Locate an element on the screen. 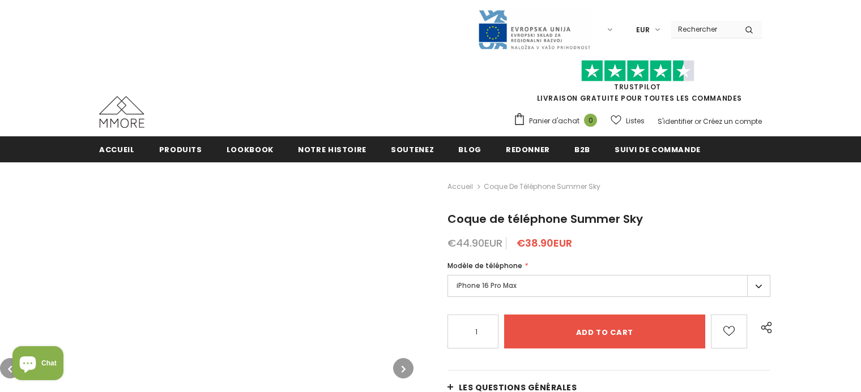 The height and width of the screenshot is (392, 861). inbox-online-store-chat: Shopify online store chat is located at coordinates (38, 365).